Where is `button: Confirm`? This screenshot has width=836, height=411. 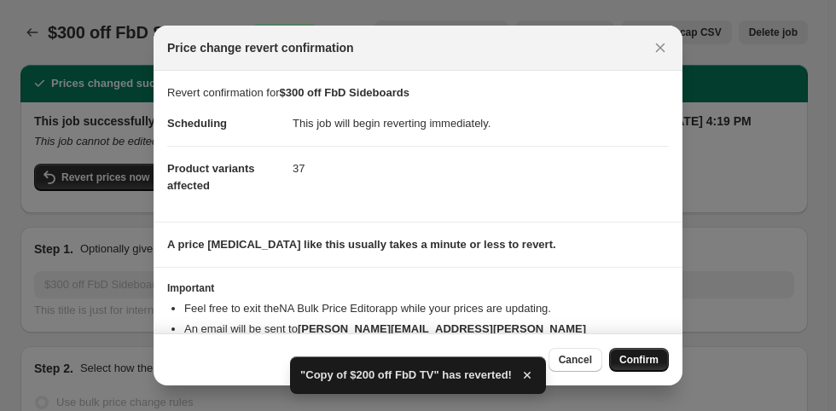
button: Confirm is located at coordinates (639, 360).